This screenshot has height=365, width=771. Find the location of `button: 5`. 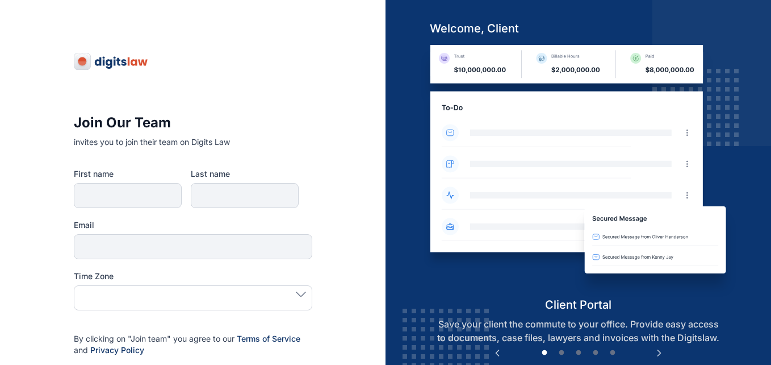

button: 5 is located at coordinates (613, 353).